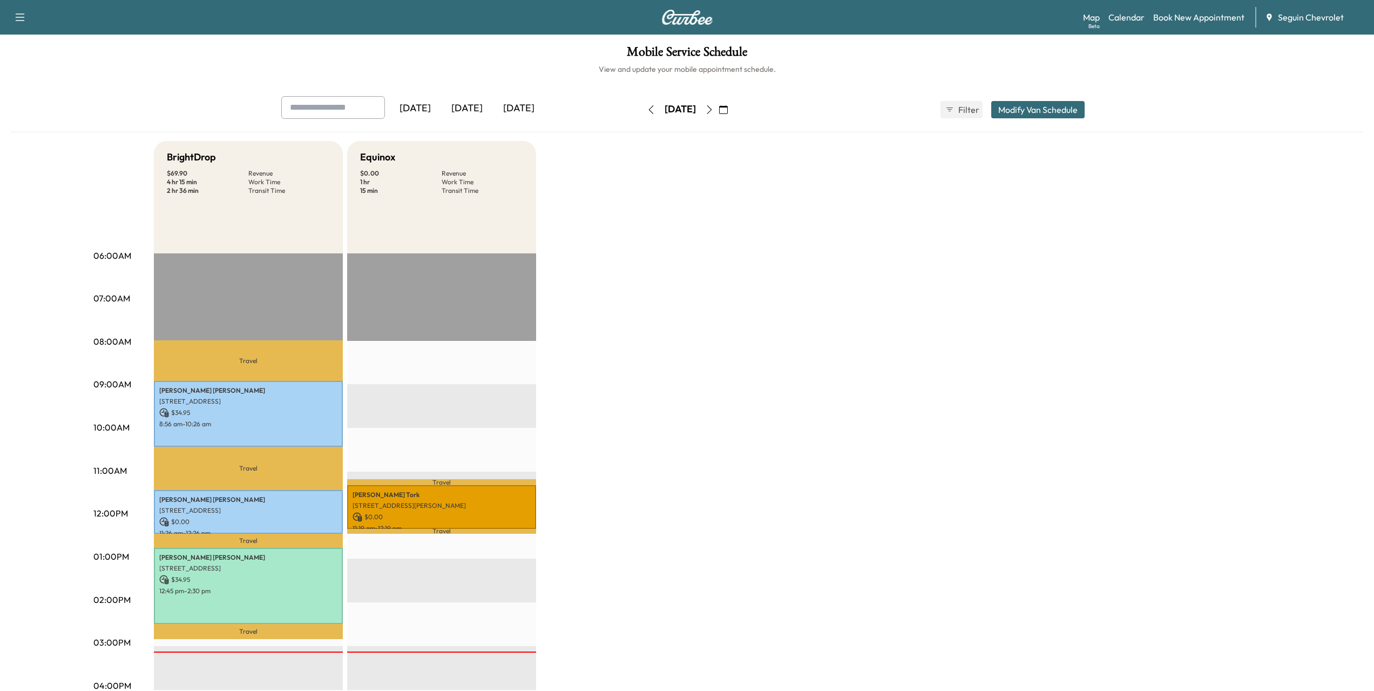 This screenshot has height=691, width=1374. I want to click on a: MapBeta, so click(1091, 17).